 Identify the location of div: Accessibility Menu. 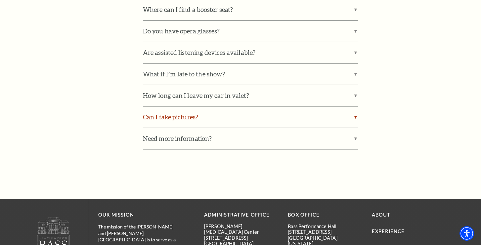
(467, 234).